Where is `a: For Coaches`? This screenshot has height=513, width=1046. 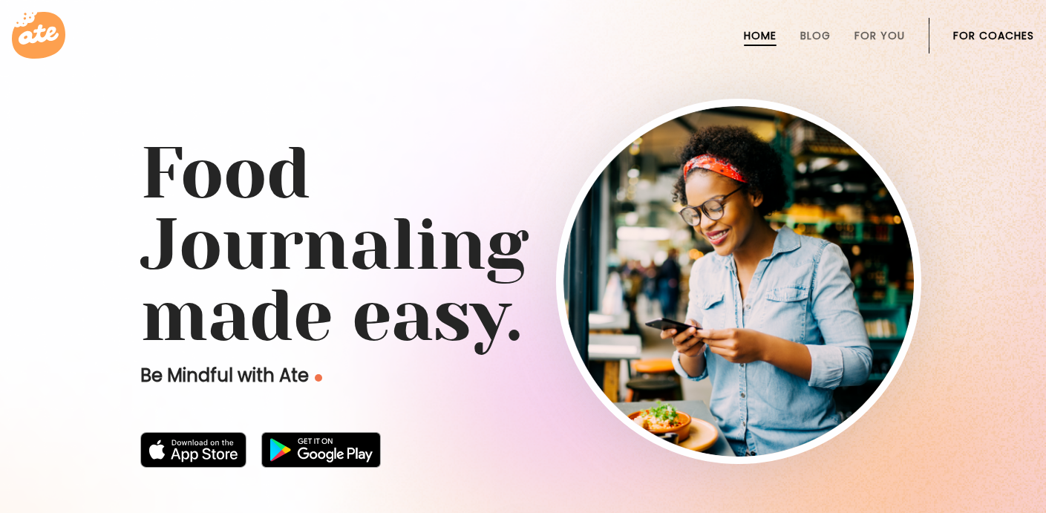
a: For Coaches is located at coordinates (993, 36).